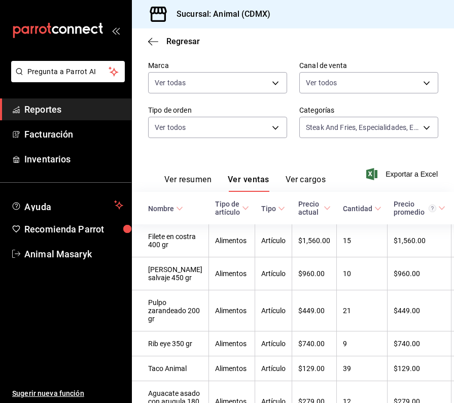 This screenshot has height=403, width=454. What do you see at coordinates (369, 110) in the screenshot?
I see `label: Categorías` at bounding box center [369, 110].